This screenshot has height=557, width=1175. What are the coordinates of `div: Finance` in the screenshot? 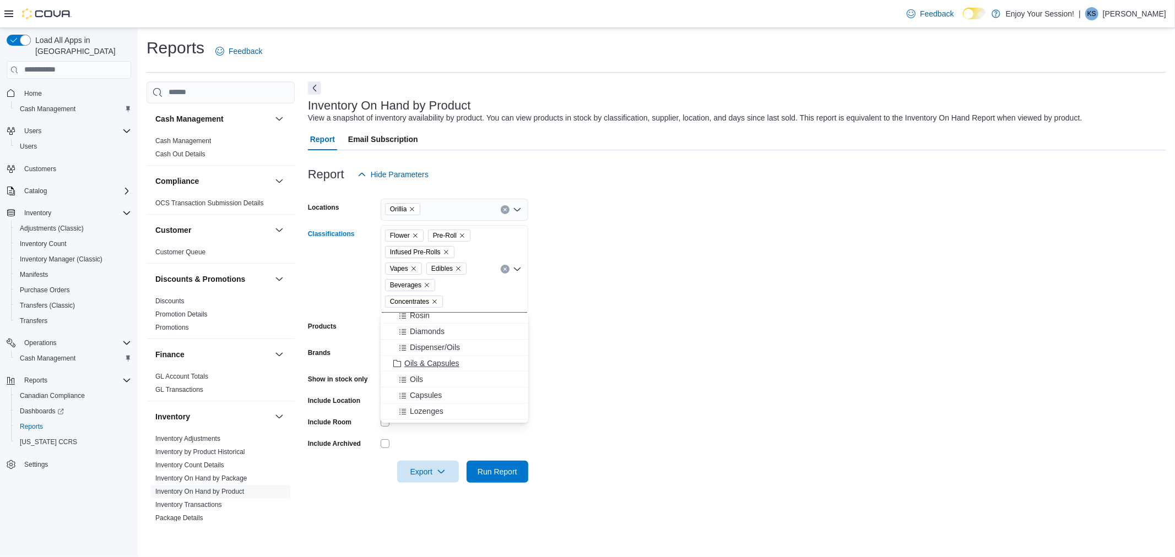 It's located at (220, 386).